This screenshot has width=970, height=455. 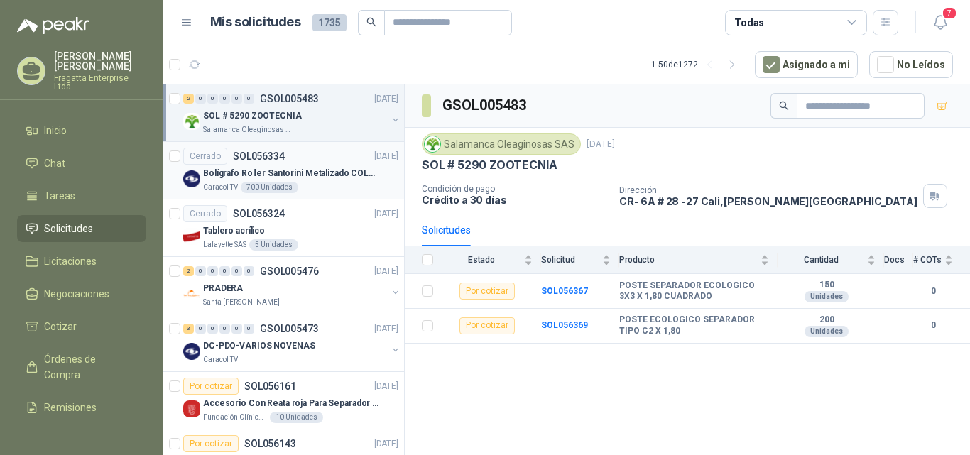 I want to click on p: SOL056334, so click(x=258, y=156).